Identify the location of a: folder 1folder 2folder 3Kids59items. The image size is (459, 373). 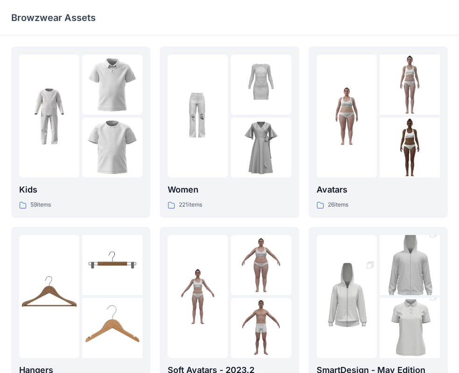
(81, 132).